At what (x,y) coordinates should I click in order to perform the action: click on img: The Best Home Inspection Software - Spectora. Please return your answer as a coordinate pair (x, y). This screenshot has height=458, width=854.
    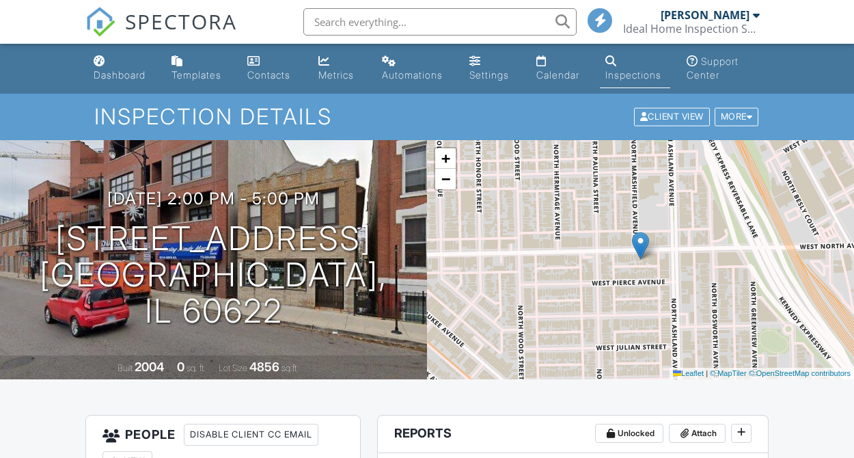
    Looking at the image, I should click on (100, 22).